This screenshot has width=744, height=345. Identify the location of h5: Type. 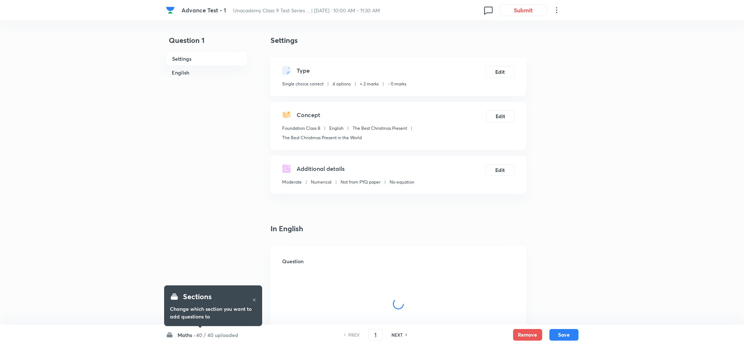
(303, 70).